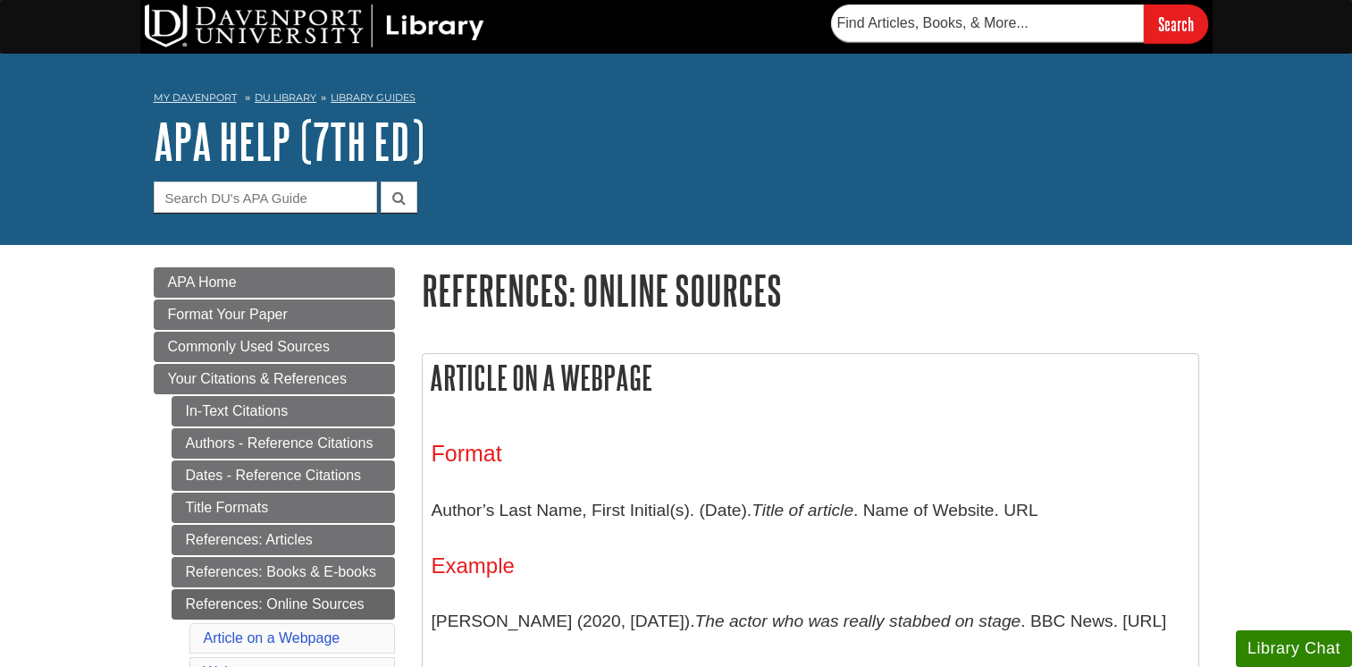  I want to click on a: APA Help (7th Ed), so click(289, 141).